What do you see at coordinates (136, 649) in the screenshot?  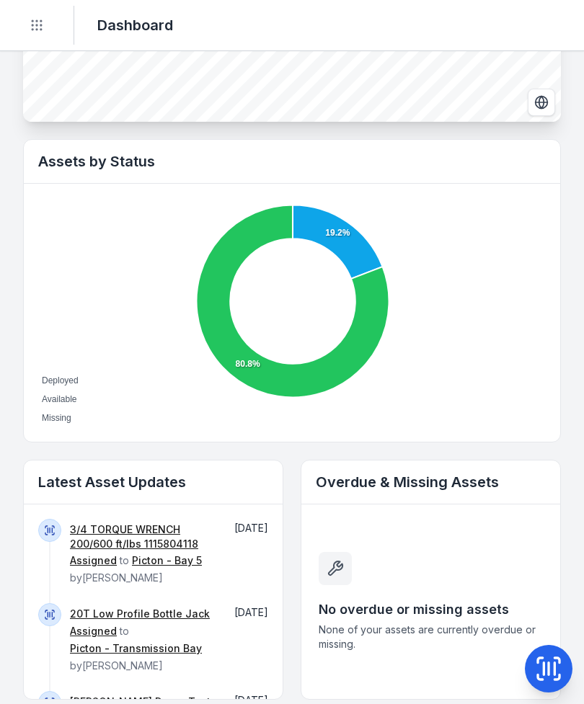 I see `a: Picton - Transmission Bay` at bounding box center [136, 649].